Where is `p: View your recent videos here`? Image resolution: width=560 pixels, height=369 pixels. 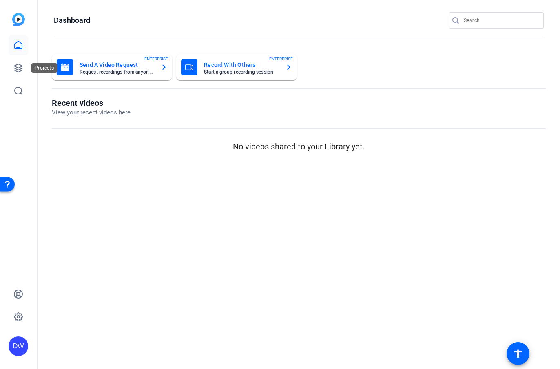 p: View your recent videos here is located at coordinates (91, 113).